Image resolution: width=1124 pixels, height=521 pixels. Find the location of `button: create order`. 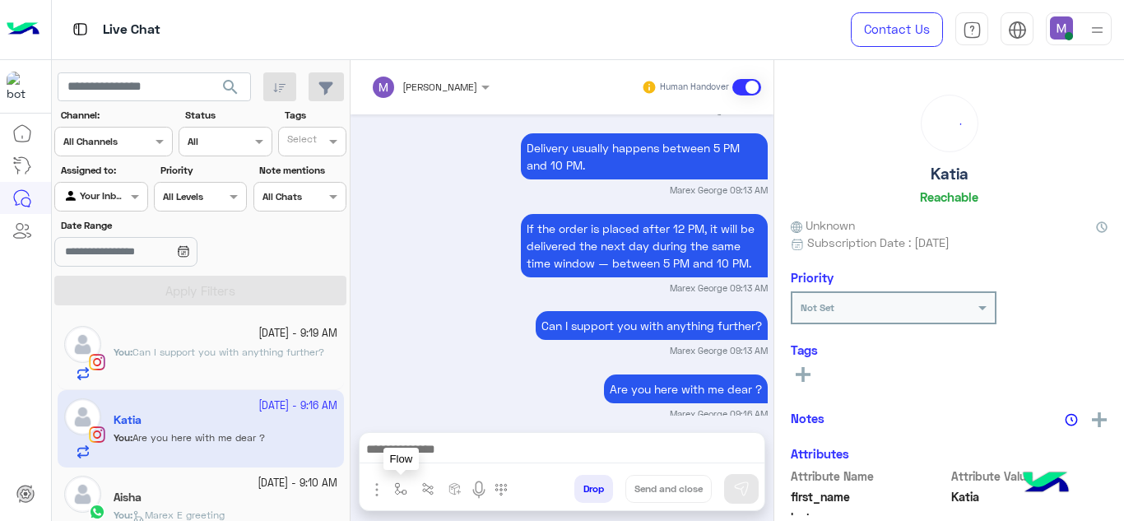

button: create order is located at coordinates (455, 488).